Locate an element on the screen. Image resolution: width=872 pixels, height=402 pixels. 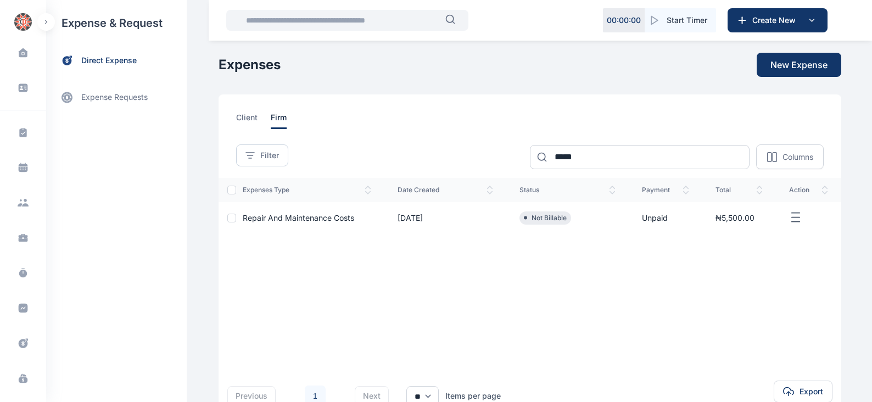
div: Items per page is located at coordinates (473, 396).